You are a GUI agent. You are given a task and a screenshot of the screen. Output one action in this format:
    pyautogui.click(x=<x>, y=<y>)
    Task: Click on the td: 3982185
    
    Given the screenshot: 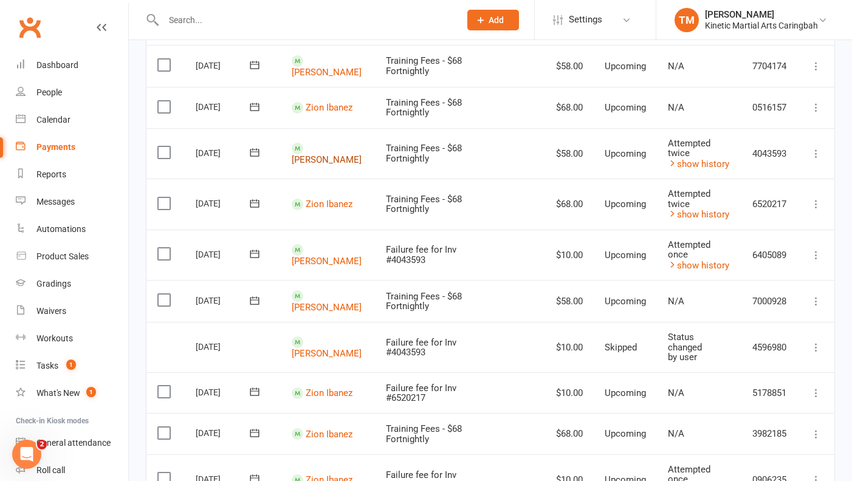 What is the action you would take?
    pyautogui.click(x=769, y=434)
    